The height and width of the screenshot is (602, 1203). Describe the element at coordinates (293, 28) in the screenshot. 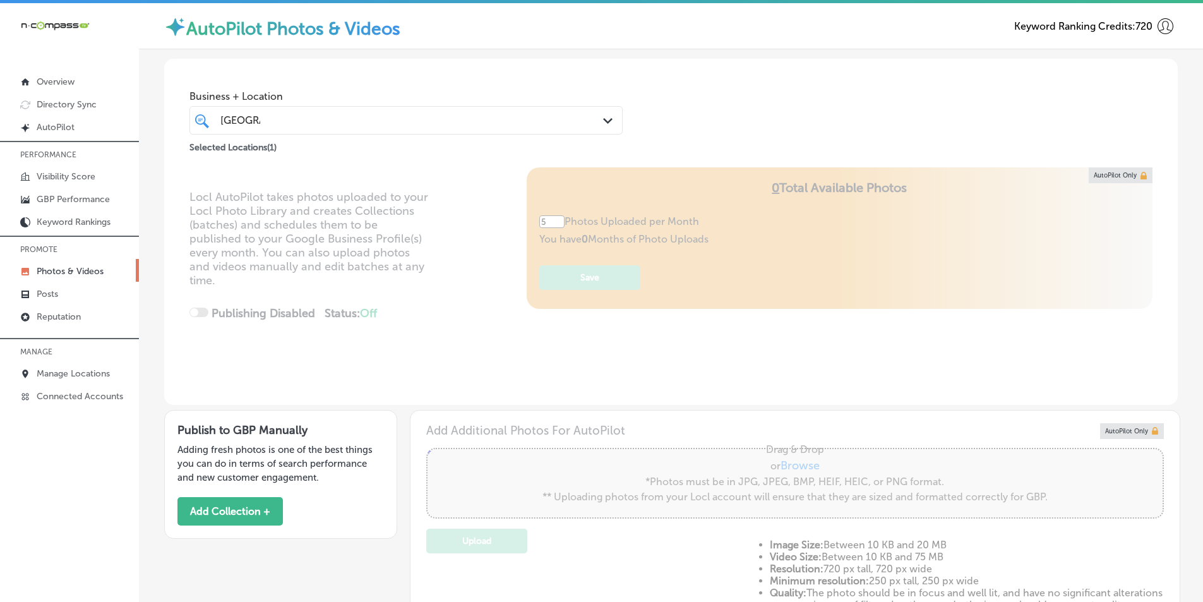

I see `label: AutoPilot Photos & Videos` at that location.